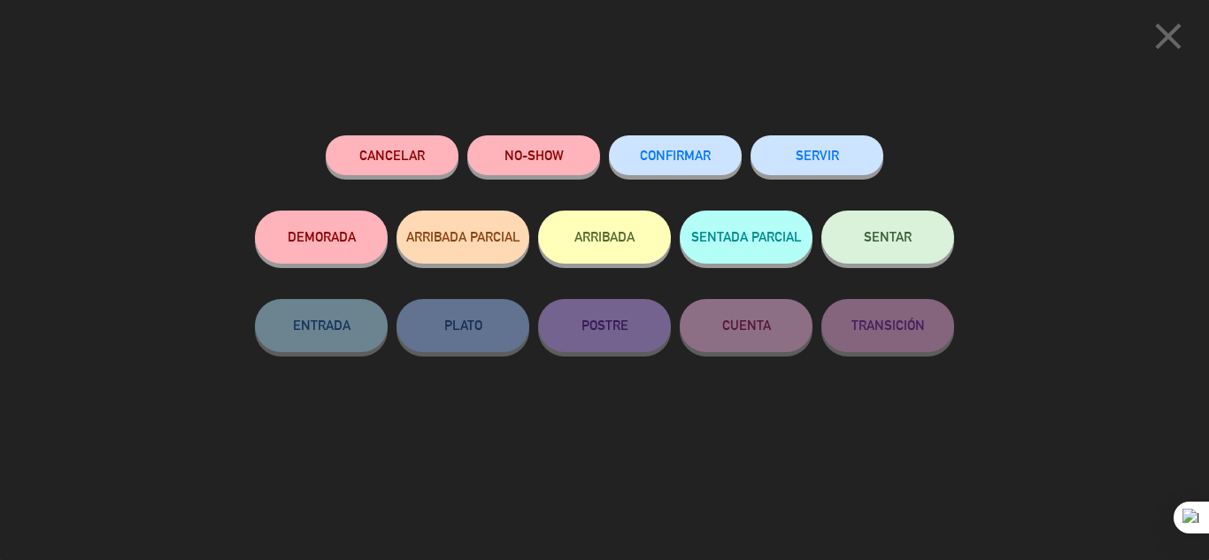 Image resolution: width=1209 pixels, height=560 pixels. I want to click on button: ARRIBADA, so click(604, 237).